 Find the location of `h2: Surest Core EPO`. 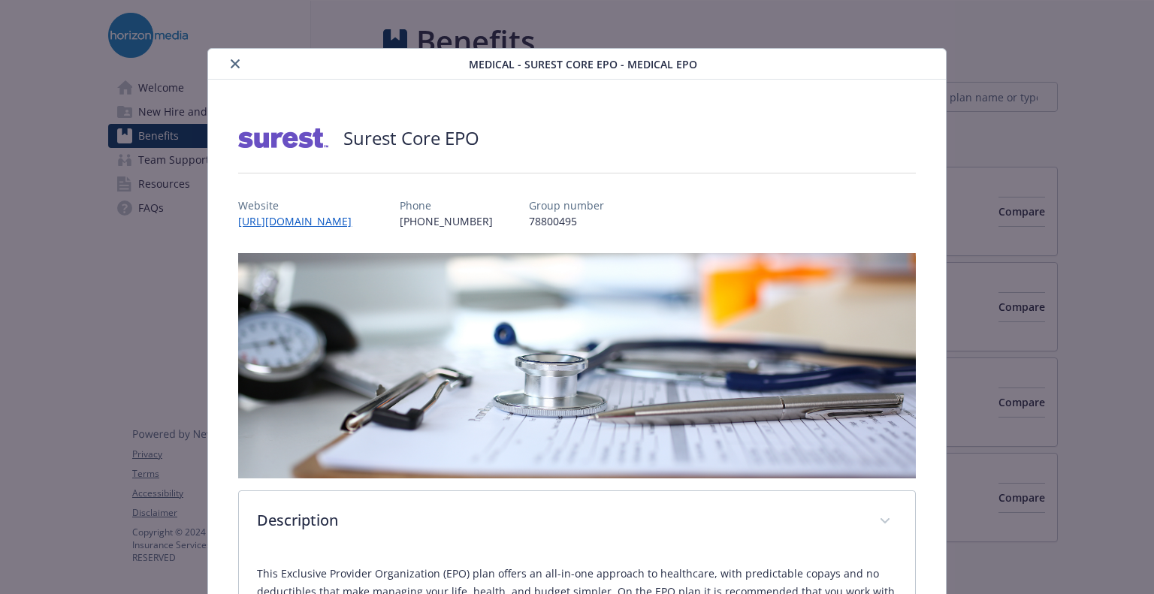

h2: Surest Core EPO is located at coordinates (411, 138).